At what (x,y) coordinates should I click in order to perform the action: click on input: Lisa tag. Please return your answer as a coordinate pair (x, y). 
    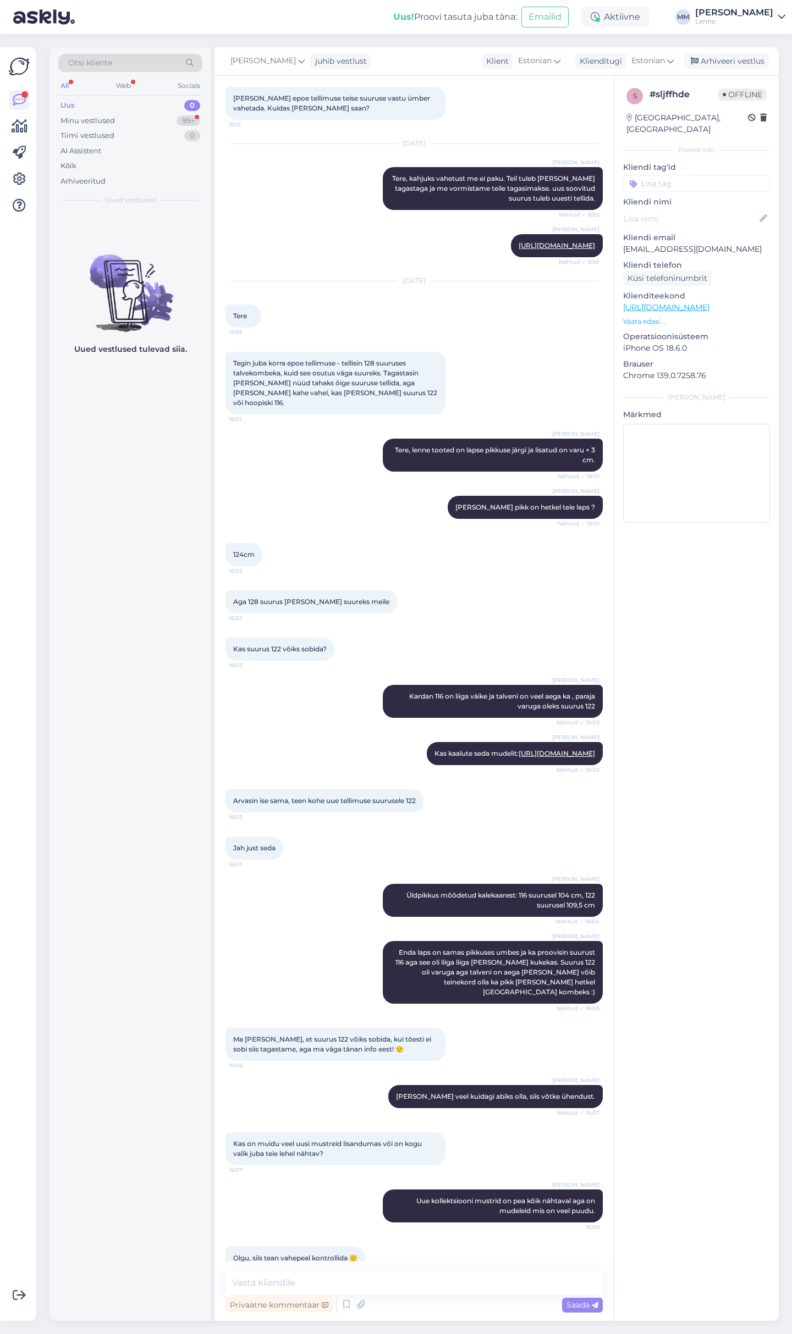
    Looking at the image, I should click on (696, 184).